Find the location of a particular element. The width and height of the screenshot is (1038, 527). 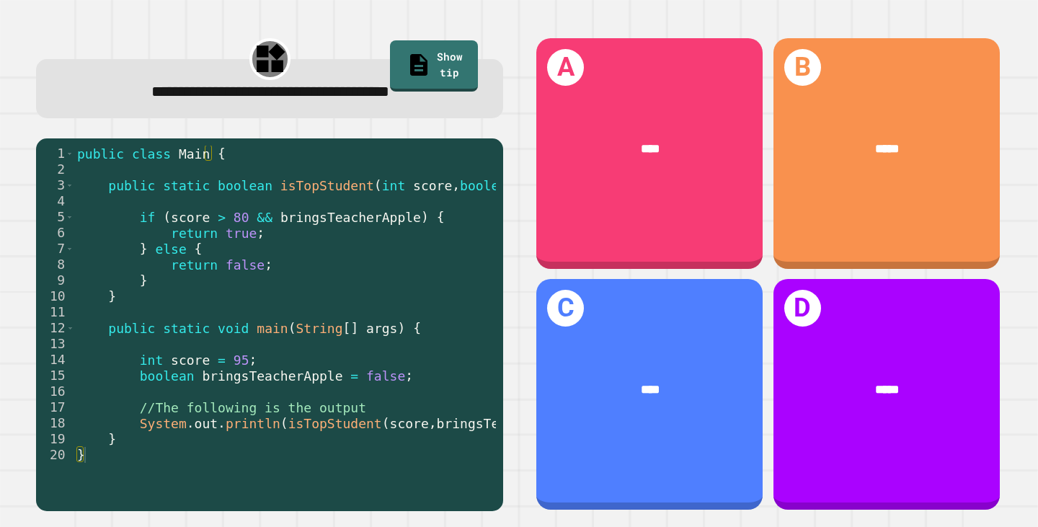

span: Toggle code folding, rows 3 through 10 is located at coordinates (69, 185).